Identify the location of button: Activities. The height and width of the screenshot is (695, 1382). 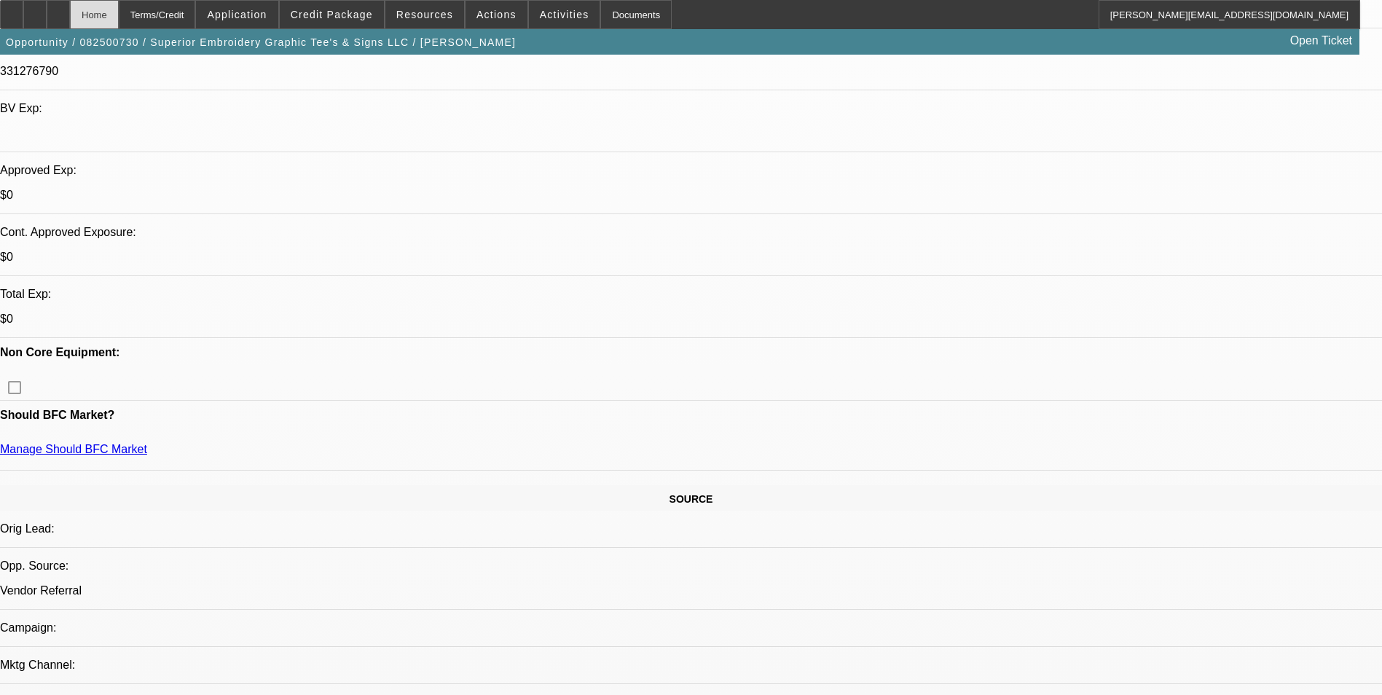
(564, 15).